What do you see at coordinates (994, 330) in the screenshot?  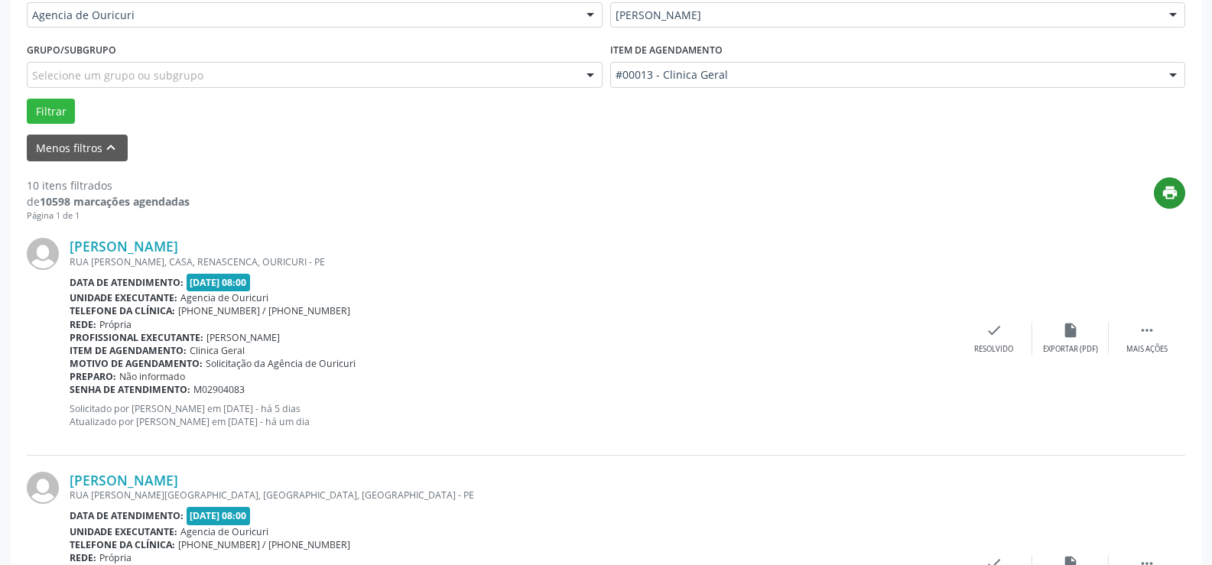 I see `i: check` at bounding box center [994, 330].